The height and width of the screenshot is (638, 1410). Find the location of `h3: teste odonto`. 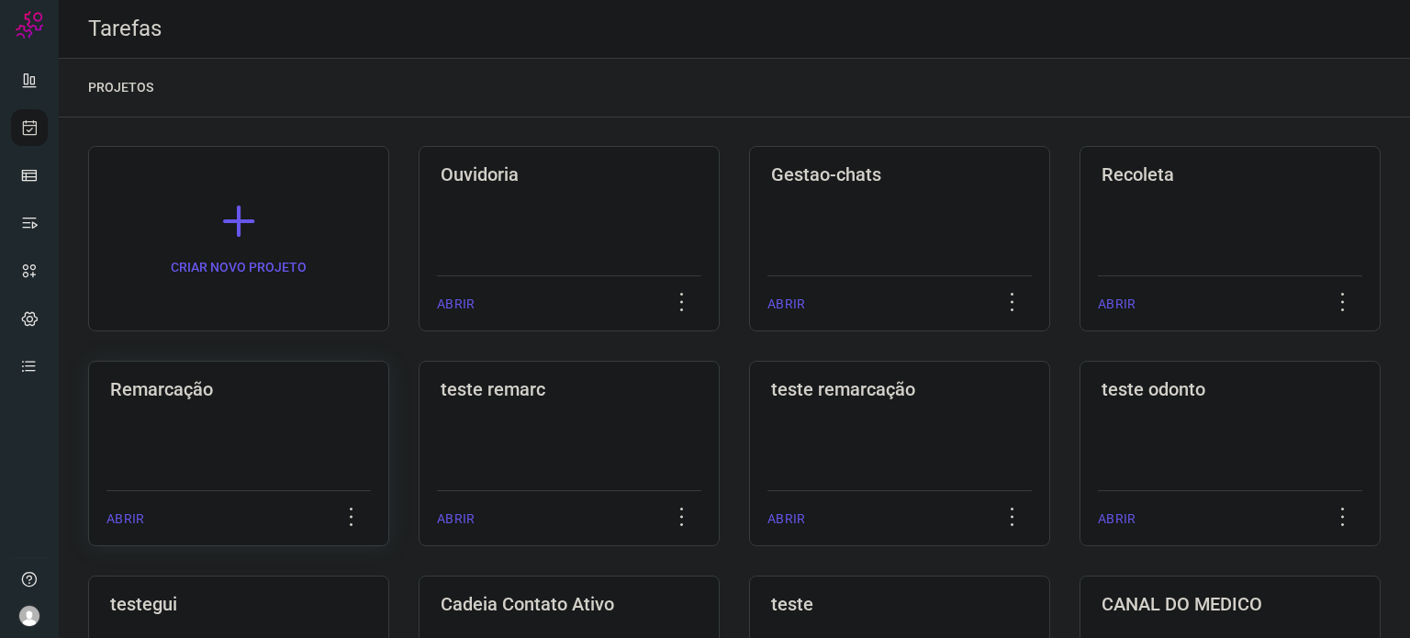

h3: teste odonto is located at coordinates (1230, 389).